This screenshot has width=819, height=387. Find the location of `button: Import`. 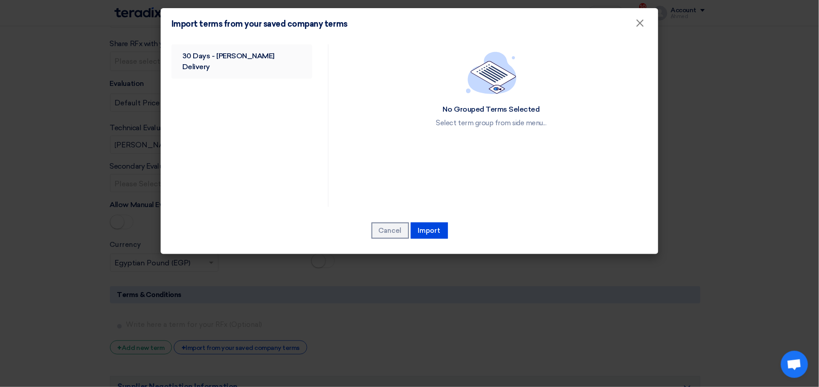

button: Import is located at coordinates (430, 231).